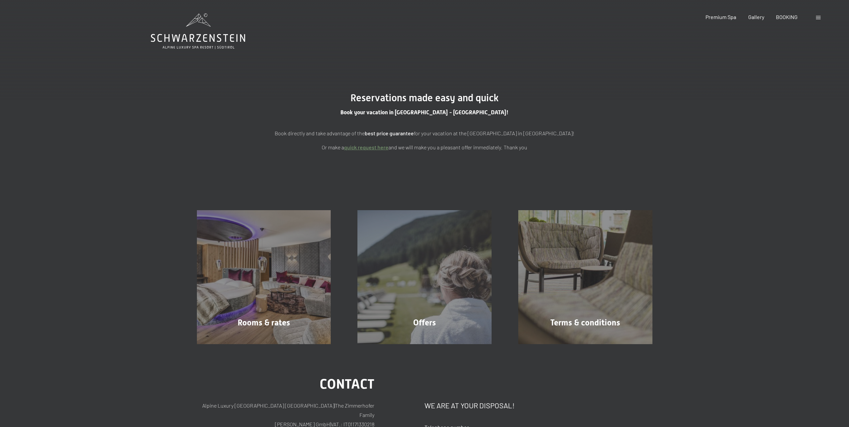 This screenshot has height=427, width=849. I want to click on span: Premium Spa, so click(721, 17).